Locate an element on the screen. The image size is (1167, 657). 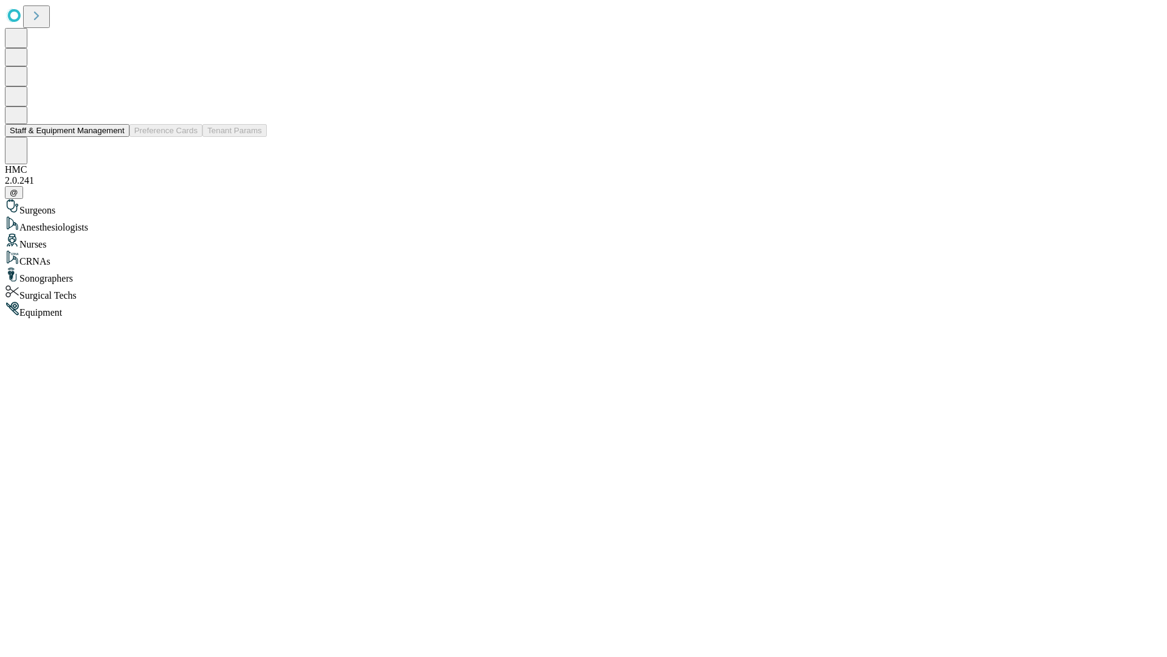
div: Anesthesiologists is located at coordinates (584, 224).